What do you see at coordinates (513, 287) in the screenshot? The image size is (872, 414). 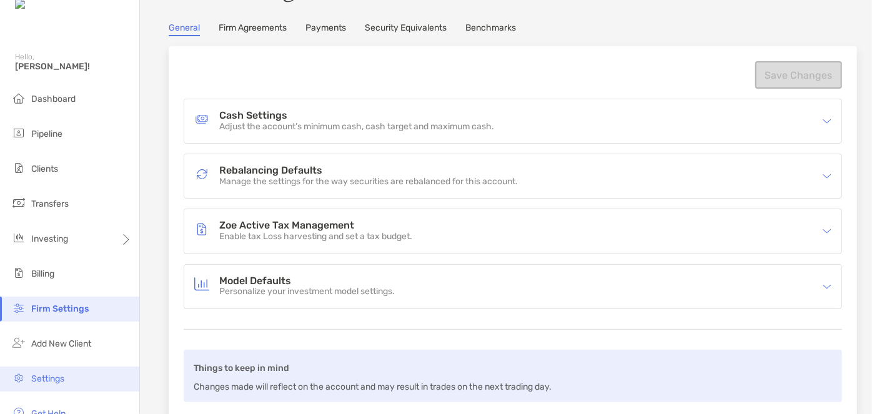 I see `div: icon arrowModel DefaultsModel DefaultsPersonalize your investment model settings.` at bounding box center [513, 287].